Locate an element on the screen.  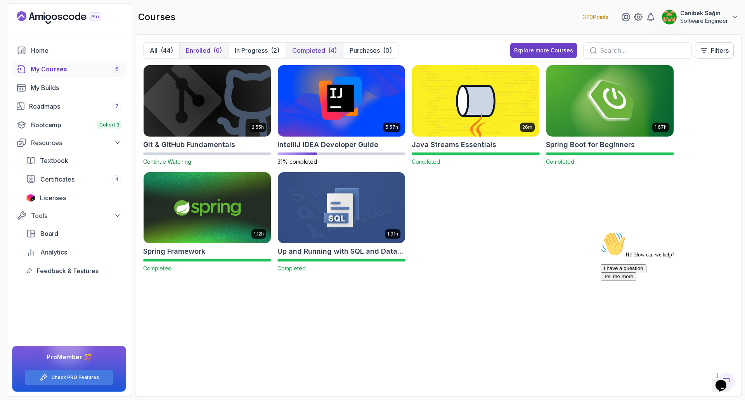
span: 31% completed is located at coordinates (297, 161).